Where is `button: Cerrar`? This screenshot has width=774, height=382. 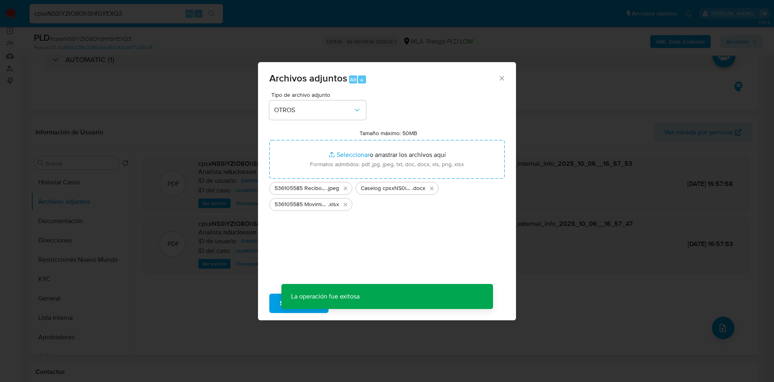 button: Cerrar is located at coordinates (501, 78).